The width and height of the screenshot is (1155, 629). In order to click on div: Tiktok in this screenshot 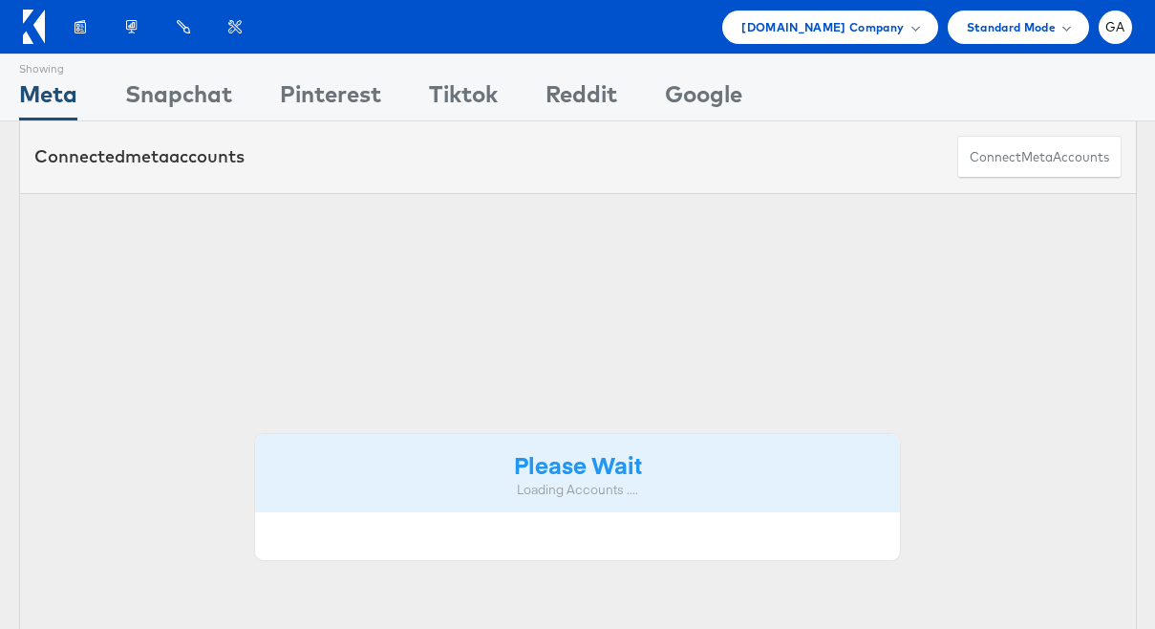, I will do `click(463, 98)`.